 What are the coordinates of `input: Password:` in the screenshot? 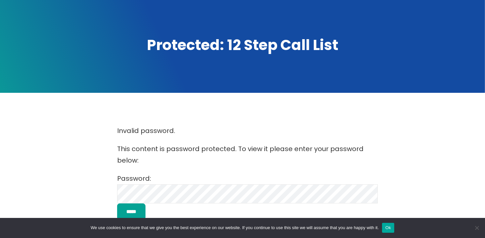 It's located at (247, 194).